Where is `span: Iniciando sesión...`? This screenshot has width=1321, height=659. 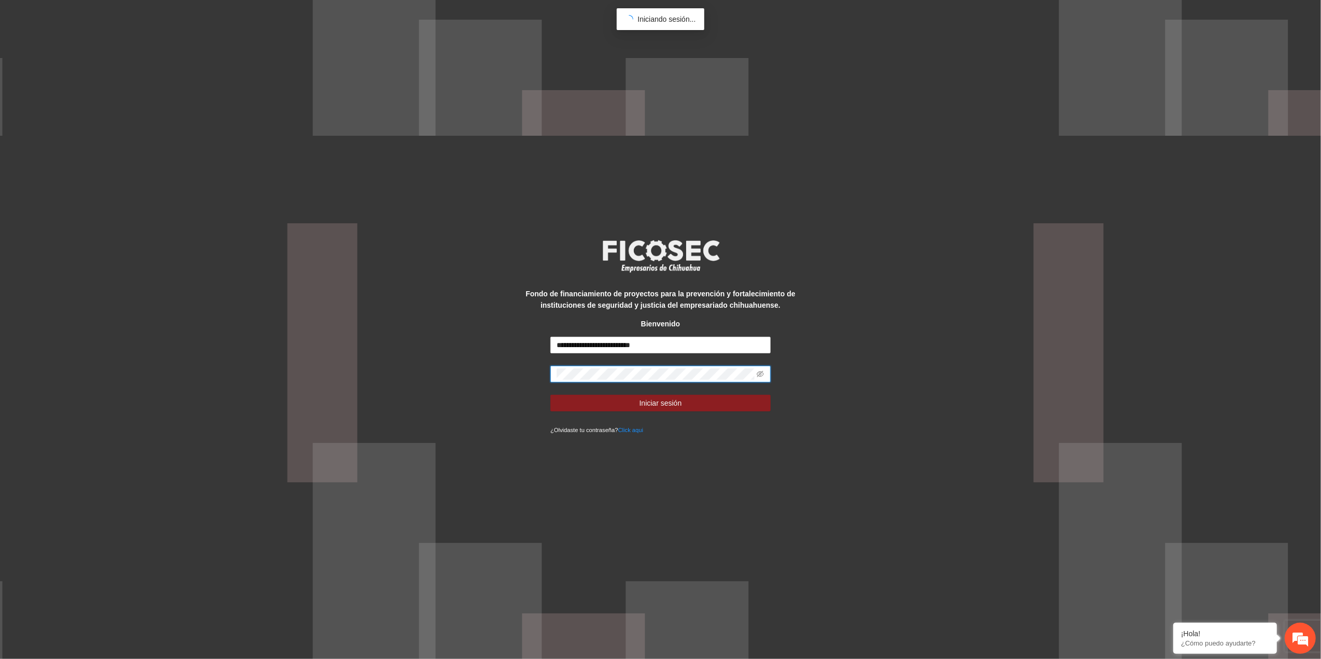
span: Iniciando sesión... is located at coordinates (666, 19).